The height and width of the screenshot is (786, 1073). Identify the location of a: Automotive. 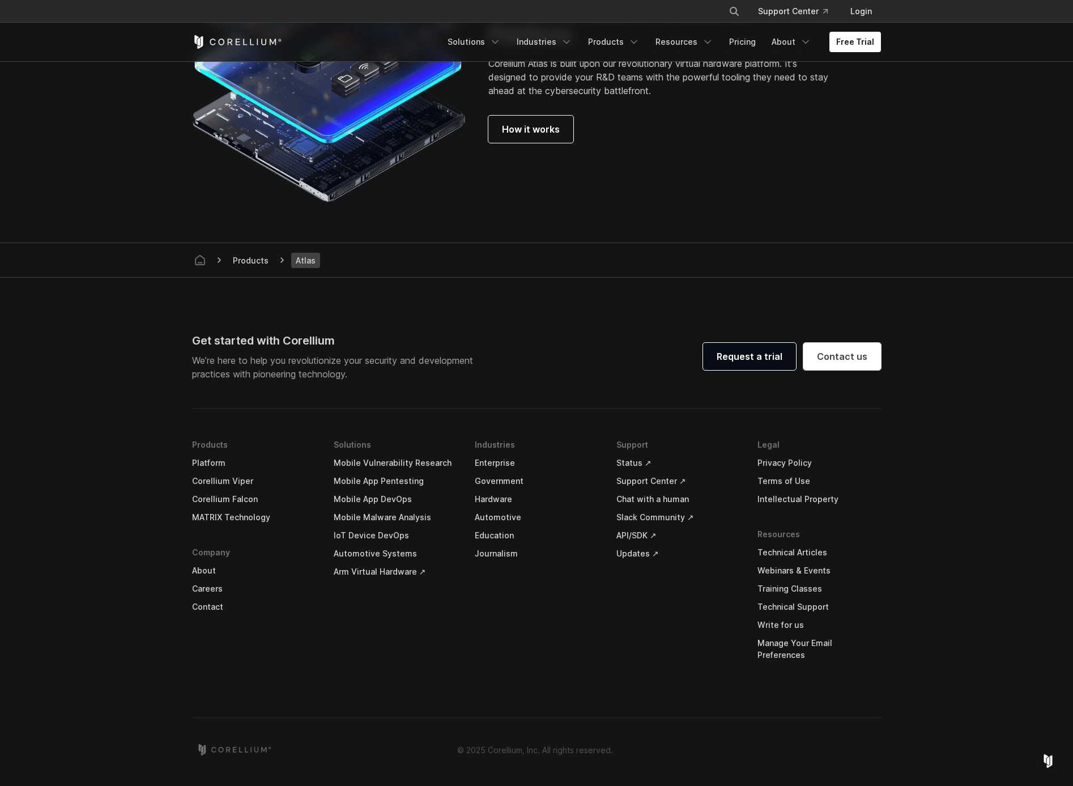
(537, 517).